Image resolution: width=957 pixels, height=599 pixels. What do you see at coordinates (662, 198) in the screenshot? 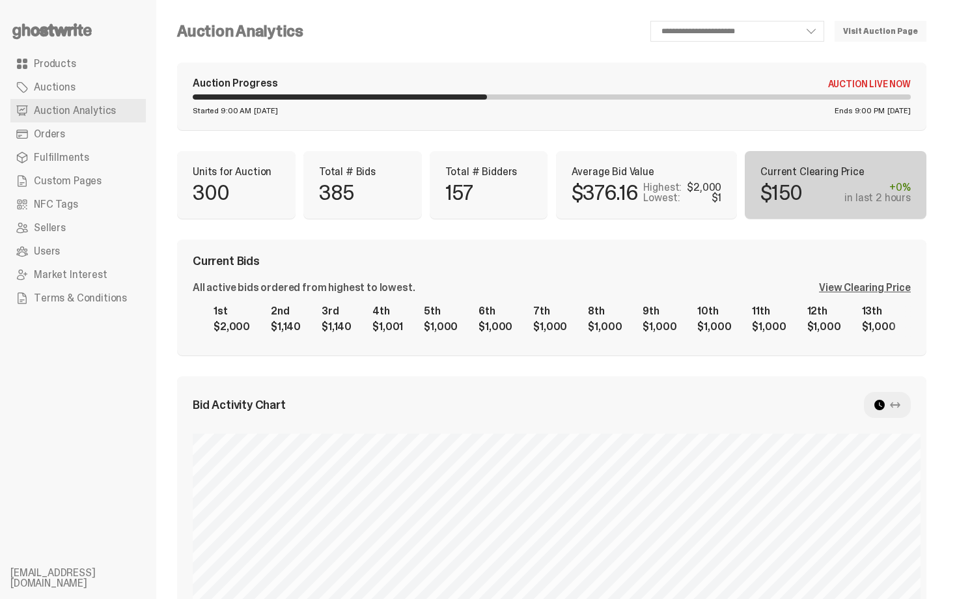
I see `p: Lowest:` at bounding box center [662, 198].